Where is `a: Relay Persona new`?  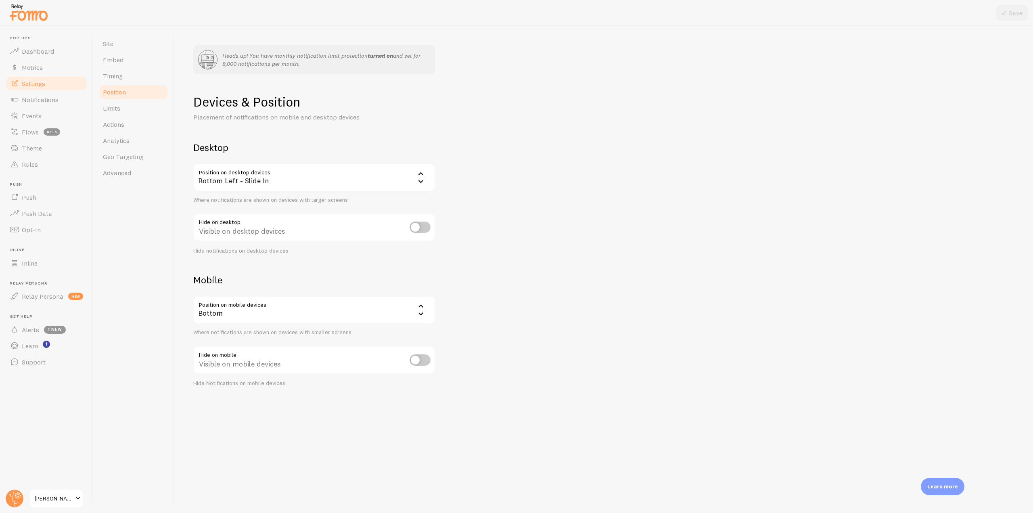 a: Relay Persona new is located at coordinates (46, 296).